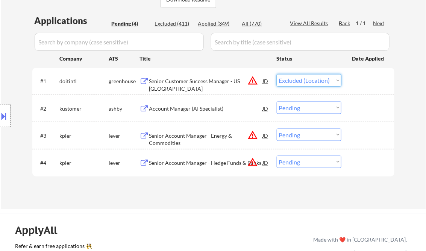 The width and height of the screenshot is (426, 251). I want to click on div: Senior Account Manager - Energy & Commodities, so click(206, 139).